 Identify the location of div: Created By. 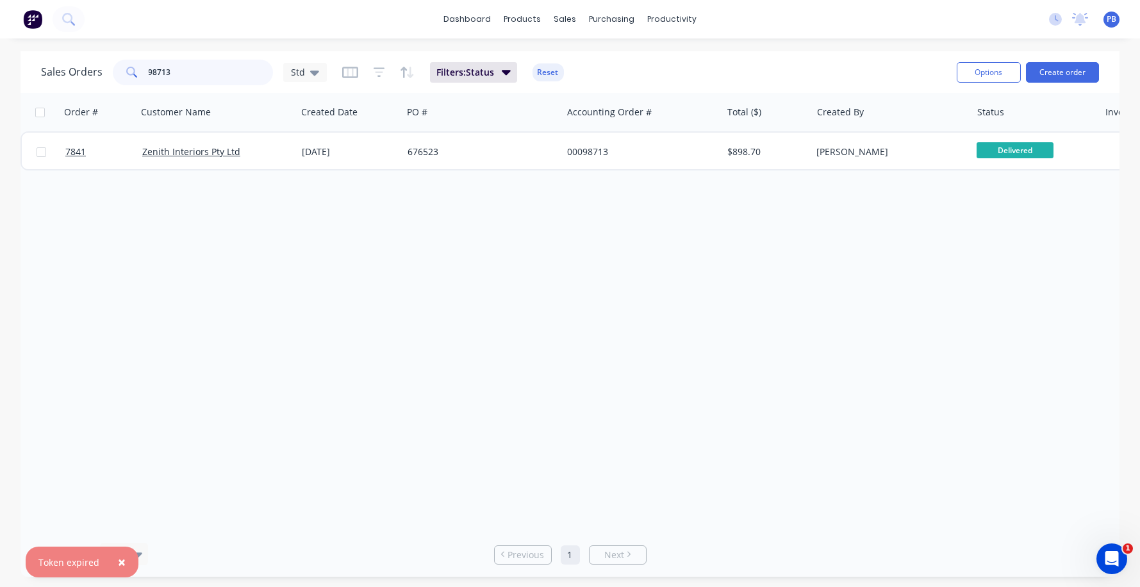
(840, 112).